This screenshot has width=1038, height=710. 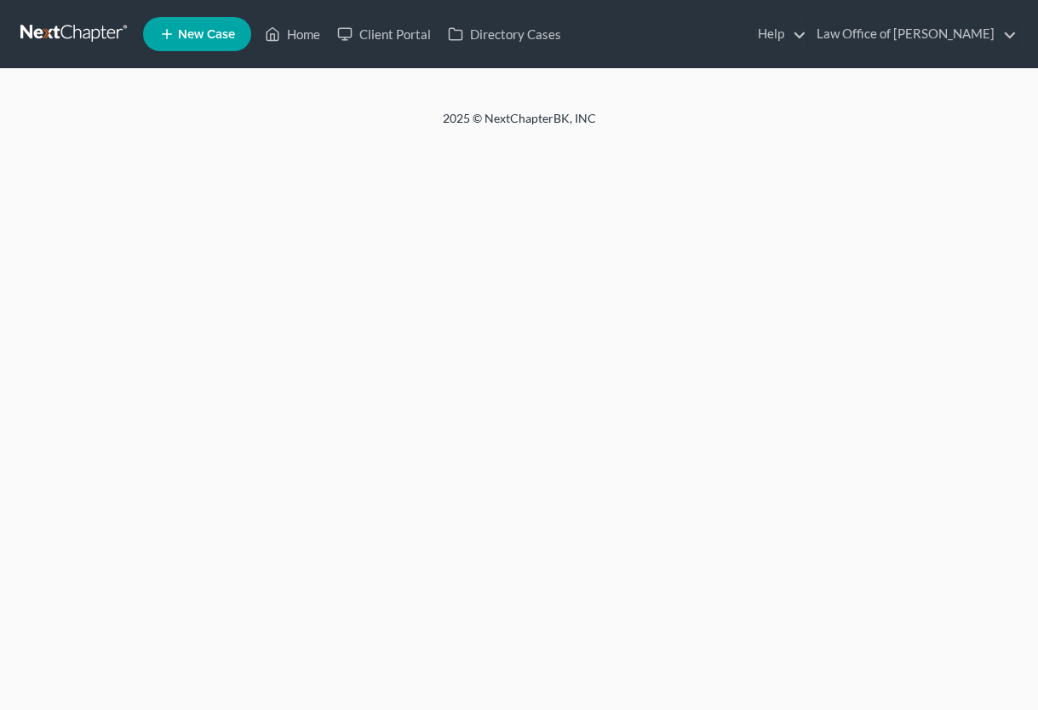 What do you see at coordinates (520, 125) in the screenshot?
I see `div: 2025 © NextChapterBK, INC` at bounding box center [520, 125].